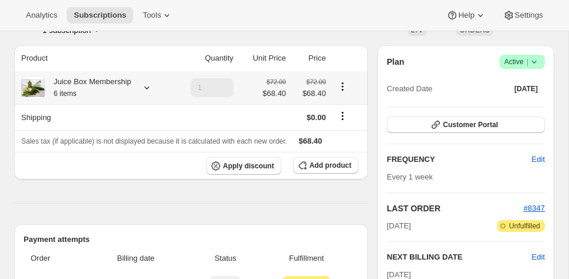 This screenshot has width=569, height=279. Describe the element at coordinates (306, 259) in the screenshot. I see `span: Fulfillment` at that location.